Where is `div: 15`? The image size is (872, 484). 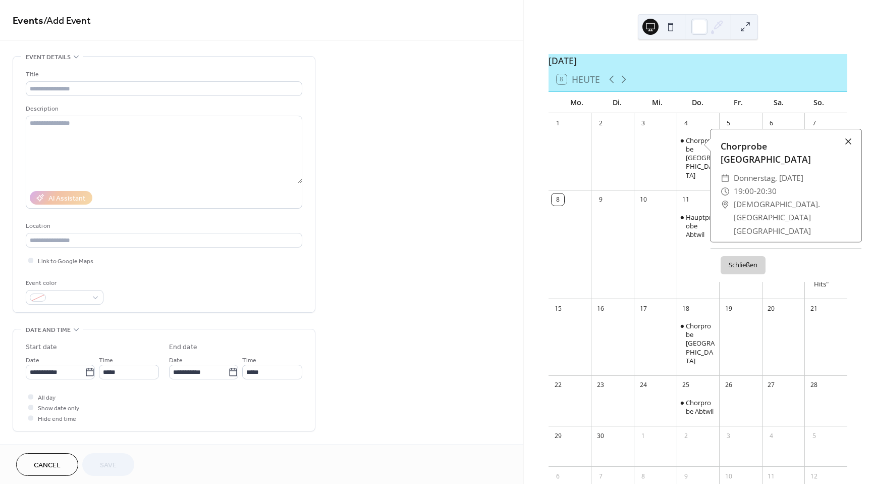 div: 15 is located at coordinates (558, 308).